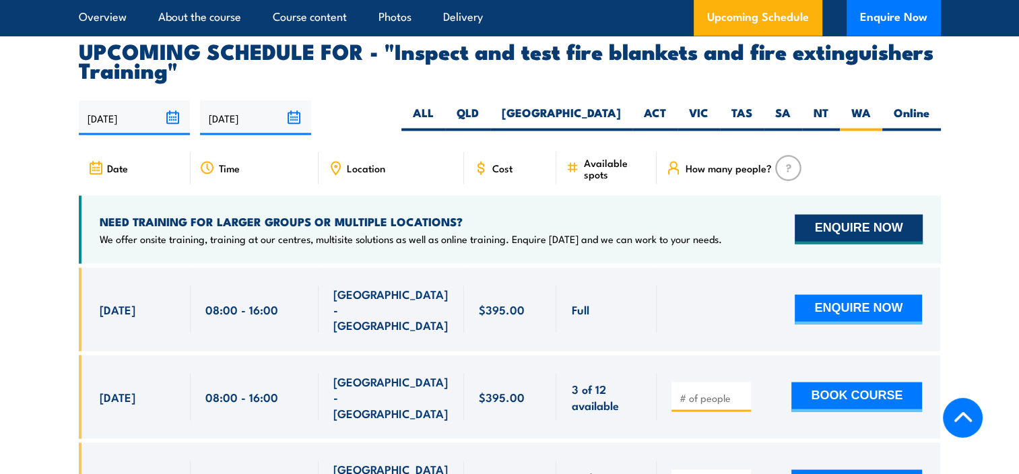  What do you see at coordinates (713, 397) in the screenshot?
I see `input: # of people` at bounding box center [713, 397].